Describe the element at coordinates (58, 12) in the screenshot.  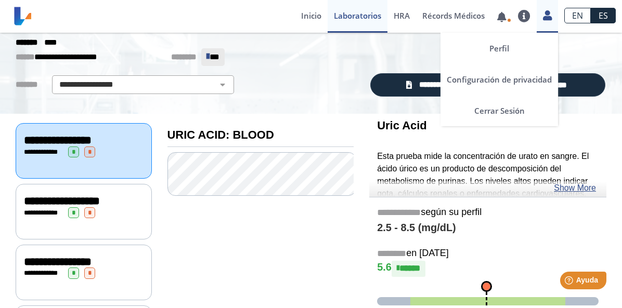
I see `span: Ayuda` at that location.